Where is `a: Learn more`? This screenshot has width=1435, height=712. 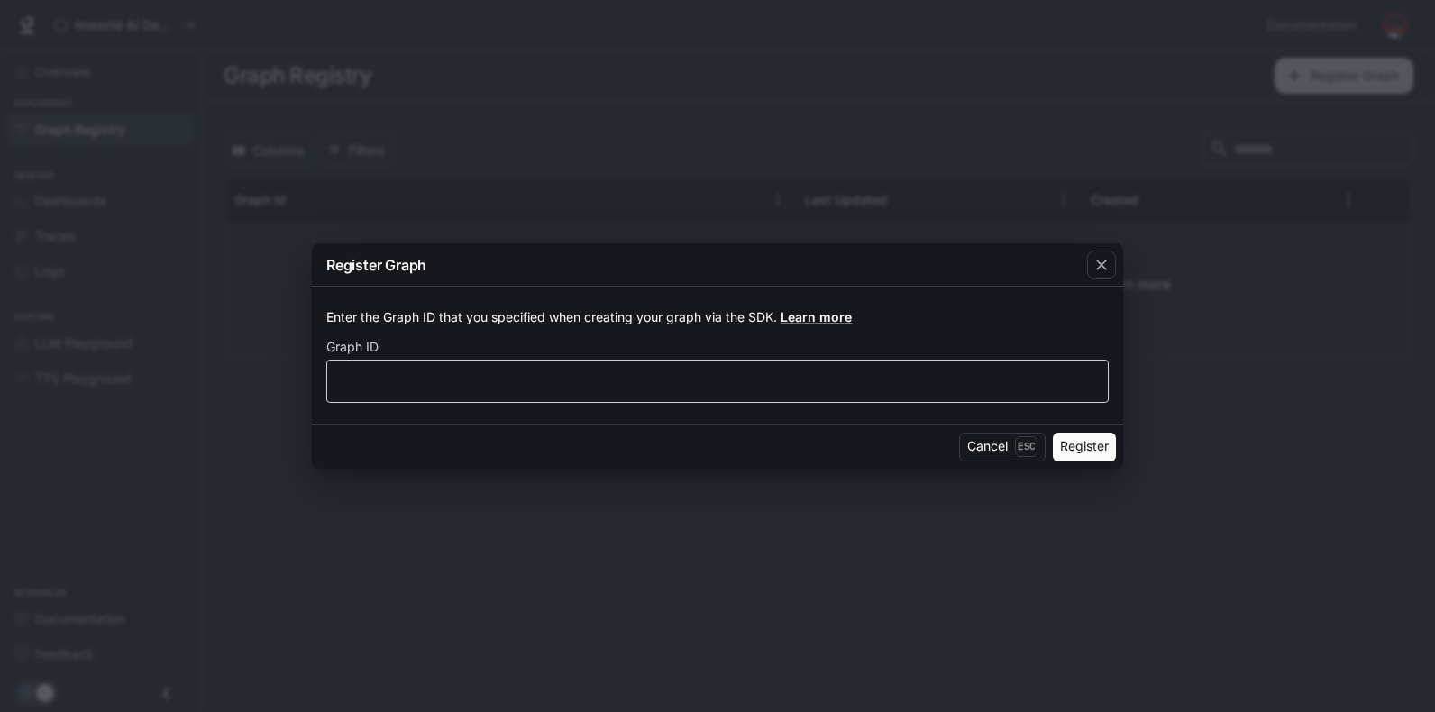
a: Learn more is located at coordinates (816, 316).